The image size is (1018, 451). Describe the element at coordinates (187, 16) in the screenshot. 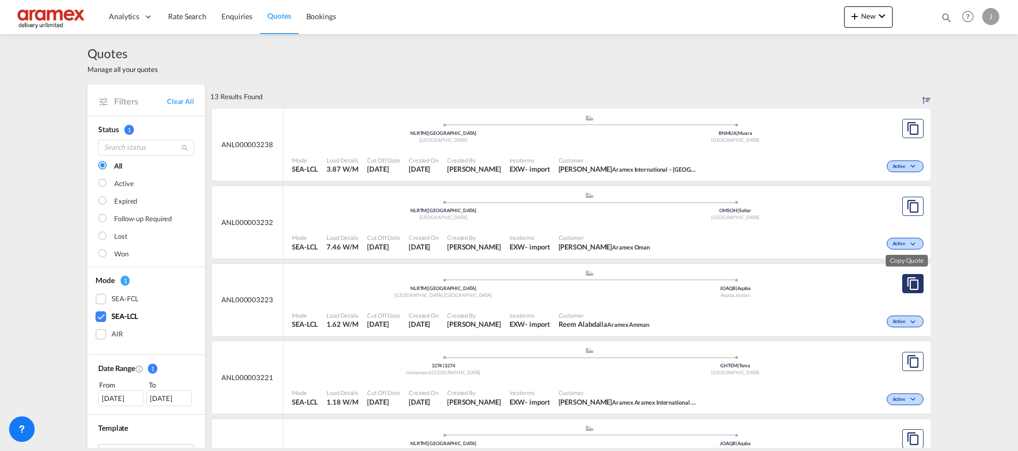

I see `span: Rate Search` at that location.